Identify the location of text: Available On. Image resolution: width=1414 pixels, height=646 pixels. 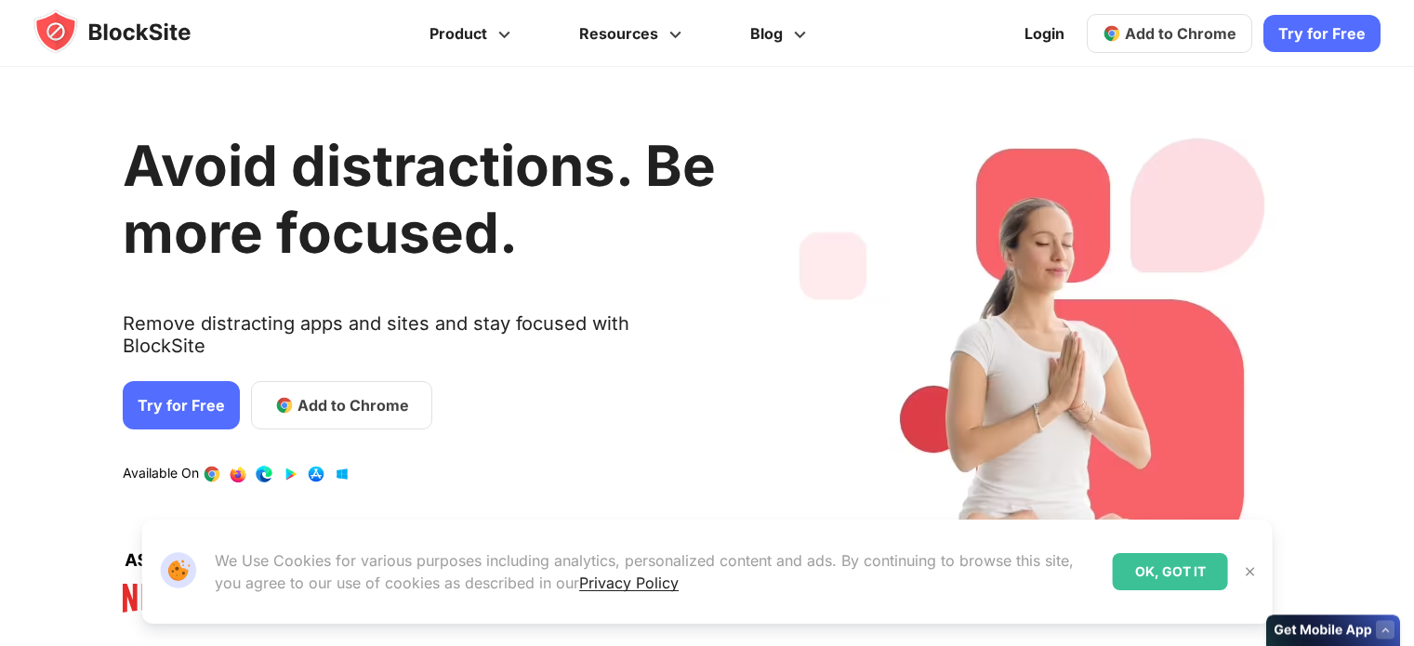
(161, 474).